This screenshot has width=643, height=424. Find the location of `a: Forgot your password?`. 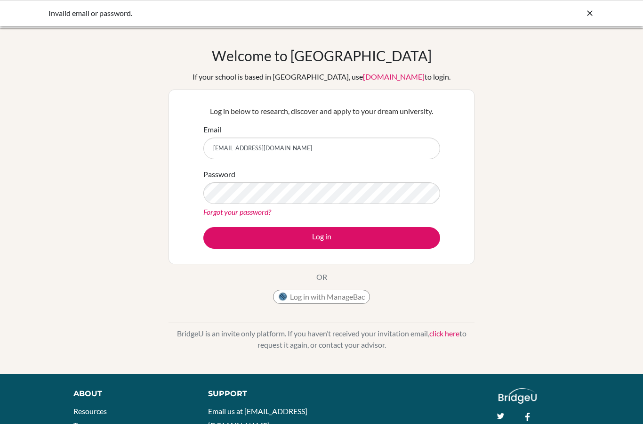

a: Forgot your password? is located at coordinates (237, 211).